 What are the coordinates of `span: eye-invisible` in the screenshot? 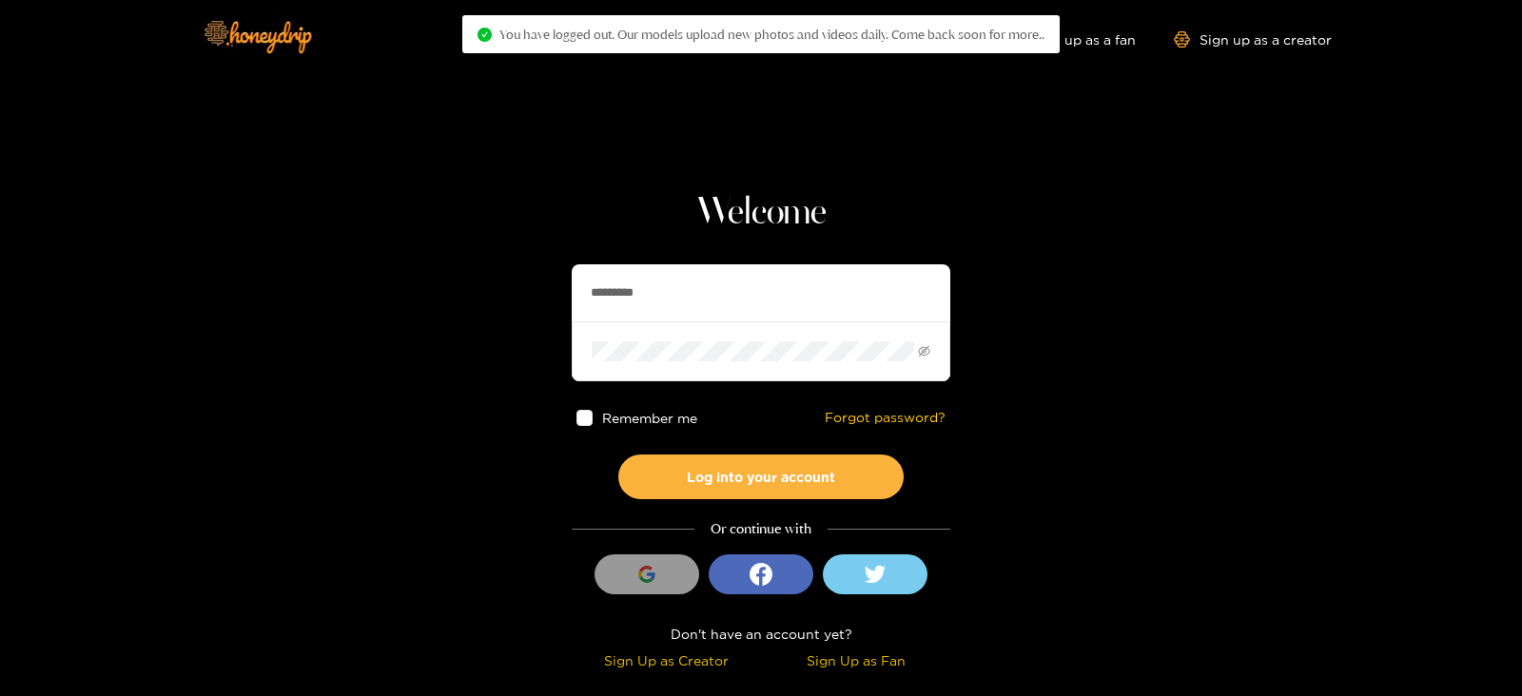 It's located at (924, 351).